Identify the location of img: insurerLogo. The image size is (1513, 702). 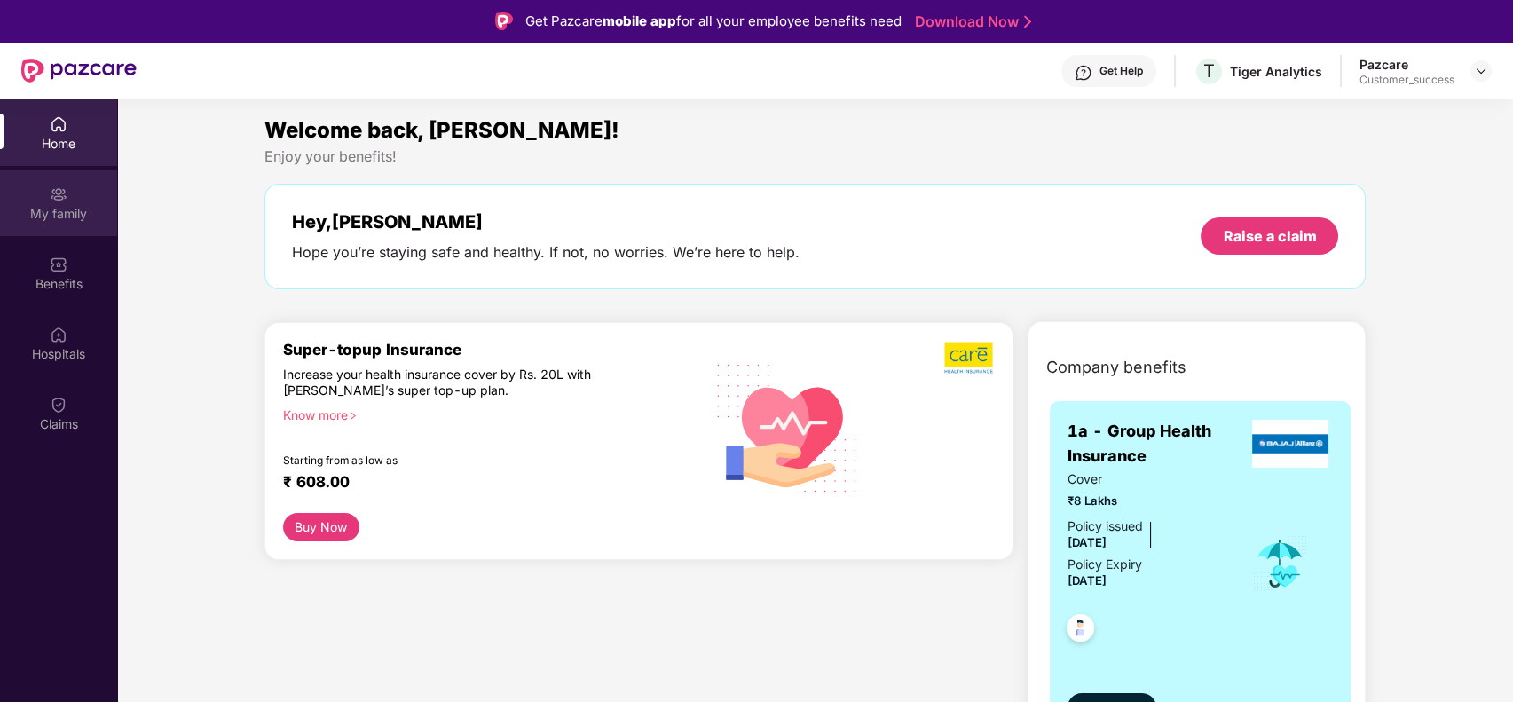
(1290, 444).